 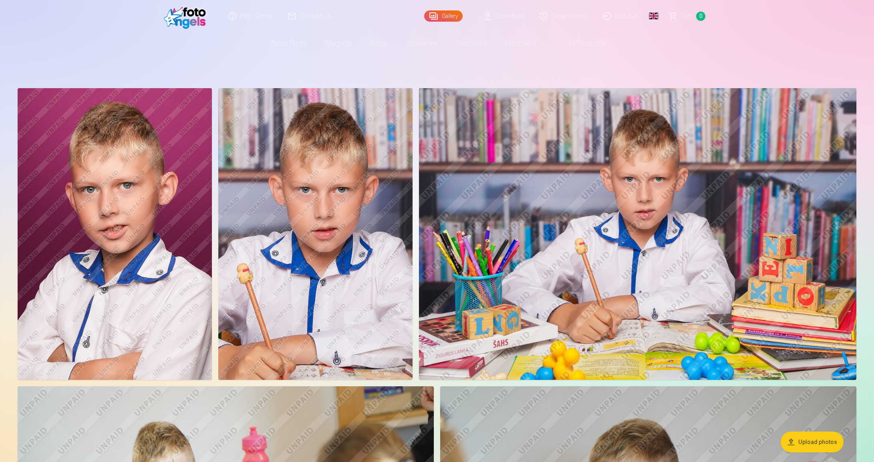 I want to click on a: Mugs, so click(x=380, y=43).